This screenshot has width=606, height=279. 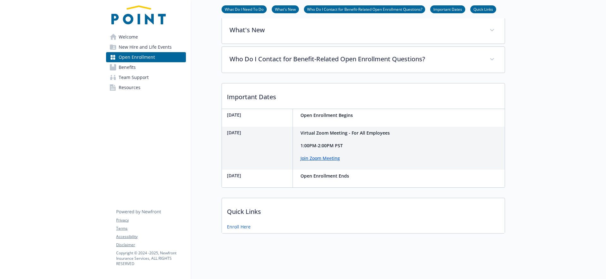 What do you see at coordinates (447, 9) in the screenshot?
I see `a: Important Dates` at bounding box center [447, 9].